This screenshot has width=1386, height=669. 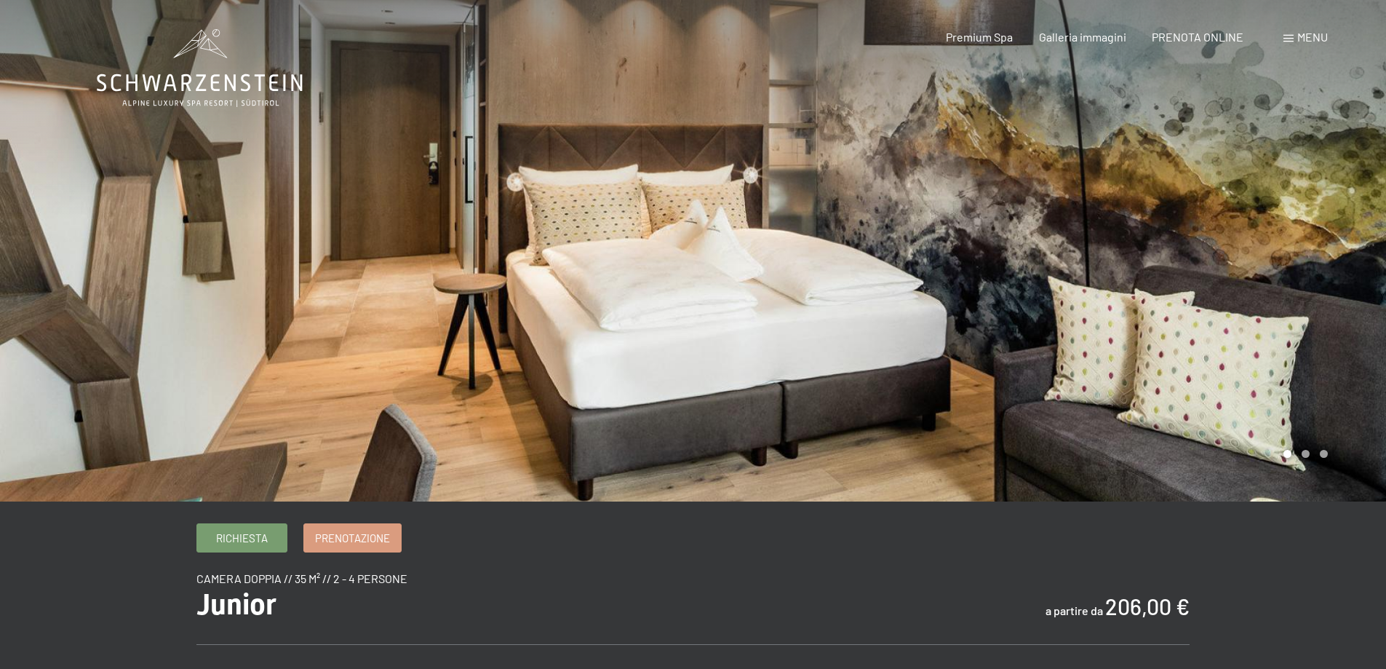 I want to click on span: Premium Spa, so click(x=979, y=36).